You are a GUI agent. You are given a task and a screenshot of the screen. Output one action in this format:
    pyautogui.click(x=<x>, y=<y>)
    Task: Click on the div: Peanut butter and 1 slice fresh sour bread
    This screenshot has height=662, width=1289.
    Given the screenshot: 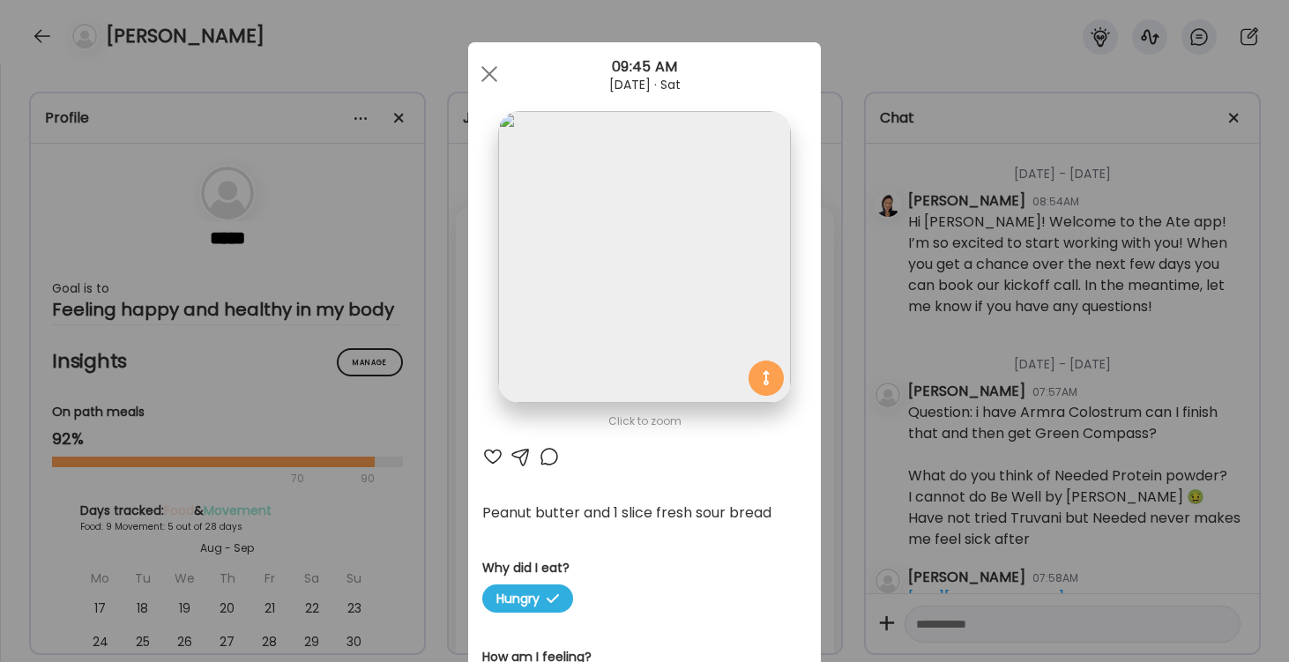 What is the action you would take?
    pyautogui.click(x=644, y=513)
    